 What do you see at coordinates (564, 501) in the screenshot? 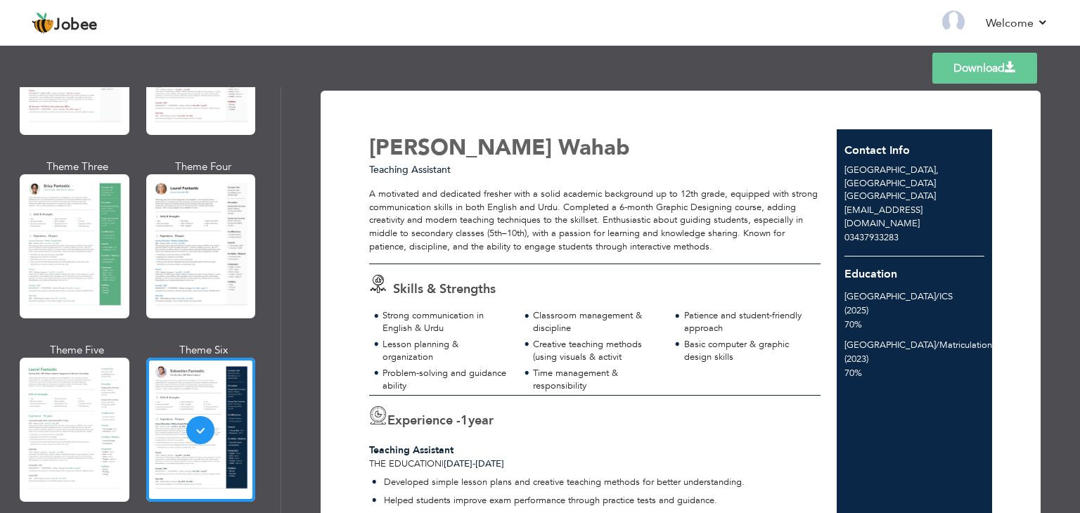
I see `p: Helped students improve exam performance through practice tests and guidance.` at bounding box center [564, 501].